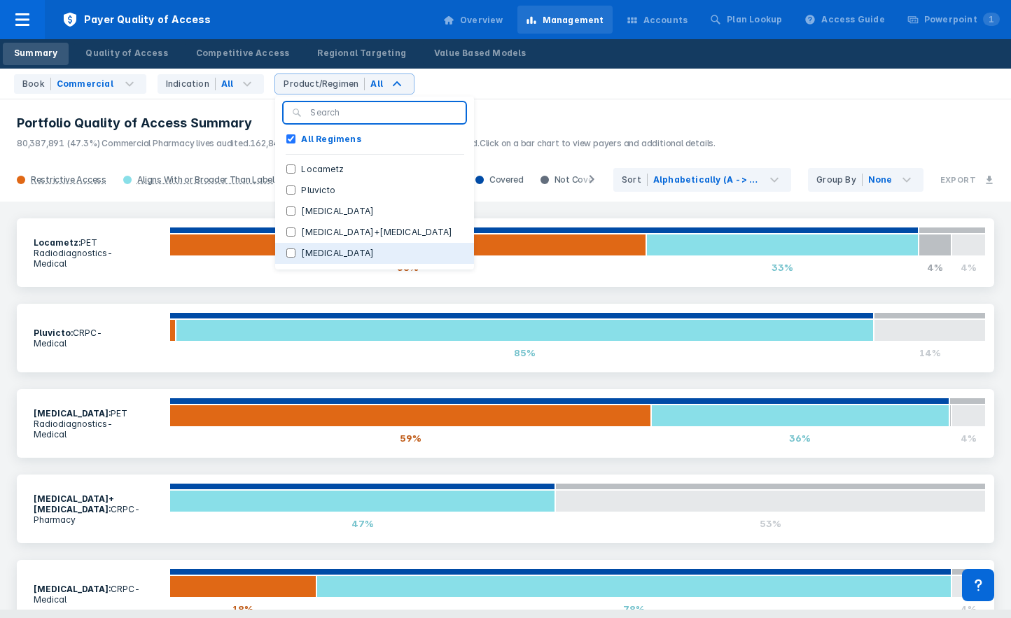 The height and width of the screenshot is (618, 1011). What do you see at coordinates (482, 20) in the screenshot?
I see `div: Overview` at bounding box center [482, 20].